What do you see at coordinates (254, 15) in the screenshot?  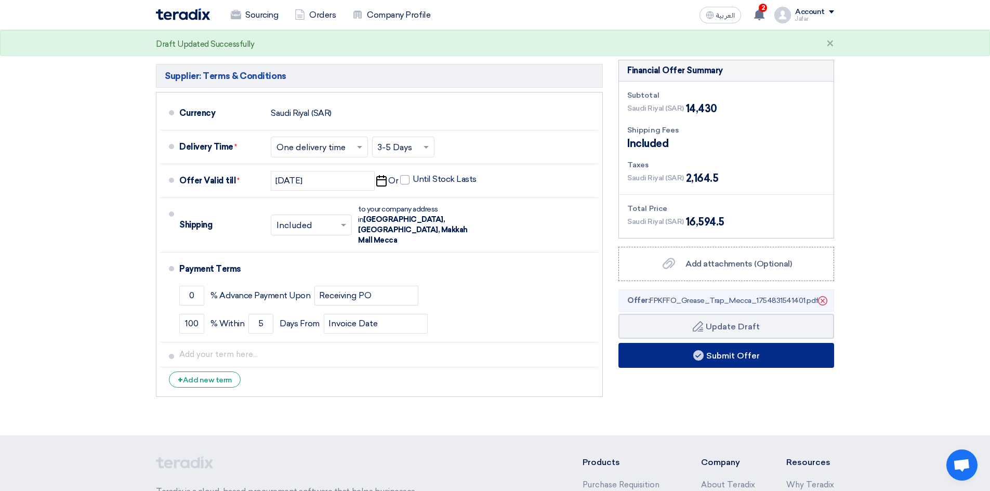 I see `a: Sourcing` at bounding box center [254, 15].